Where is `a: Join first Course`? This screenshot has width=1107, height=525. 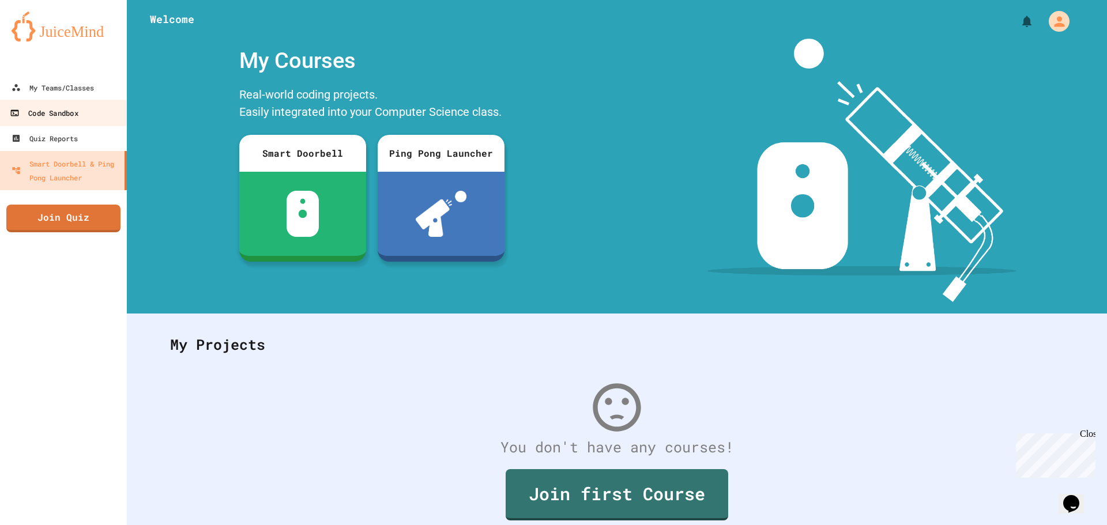 a: Join first Course is located at coordinates (617, 495).